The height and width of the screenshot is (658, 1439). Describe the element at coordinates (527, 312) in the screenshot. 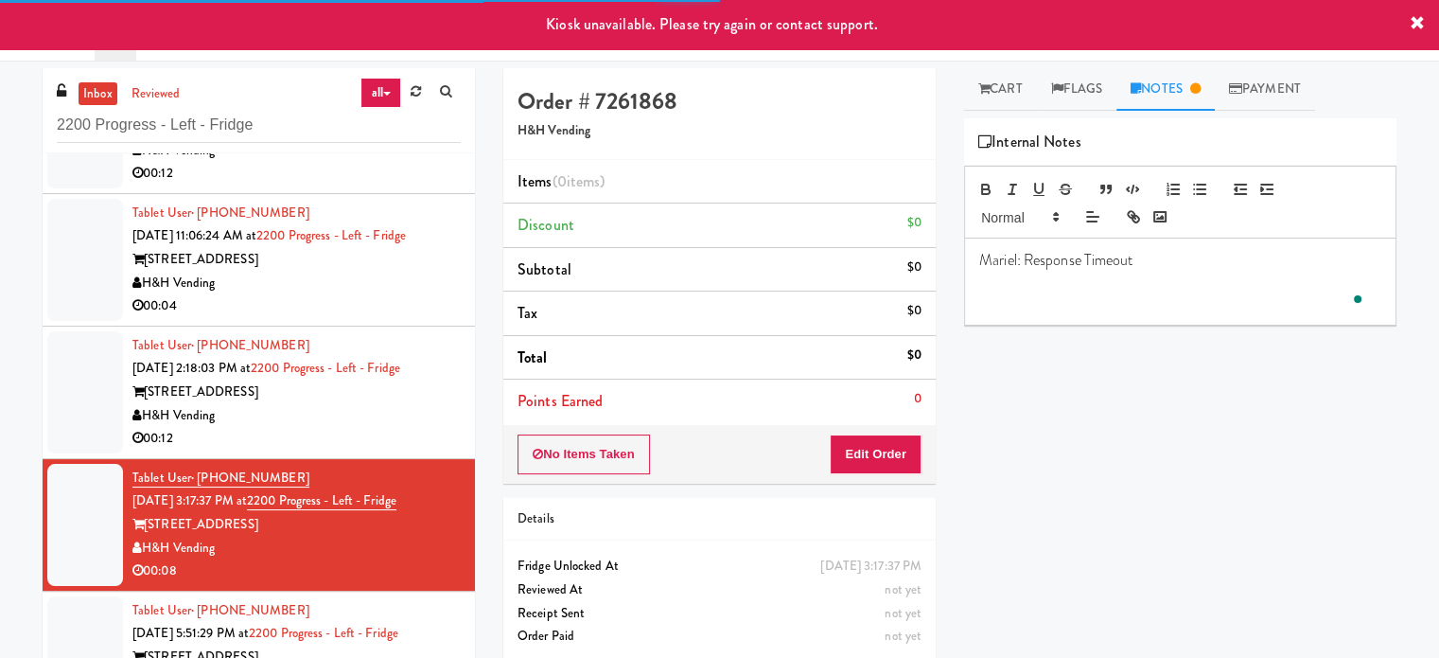

I see `span: Tax` at that location.